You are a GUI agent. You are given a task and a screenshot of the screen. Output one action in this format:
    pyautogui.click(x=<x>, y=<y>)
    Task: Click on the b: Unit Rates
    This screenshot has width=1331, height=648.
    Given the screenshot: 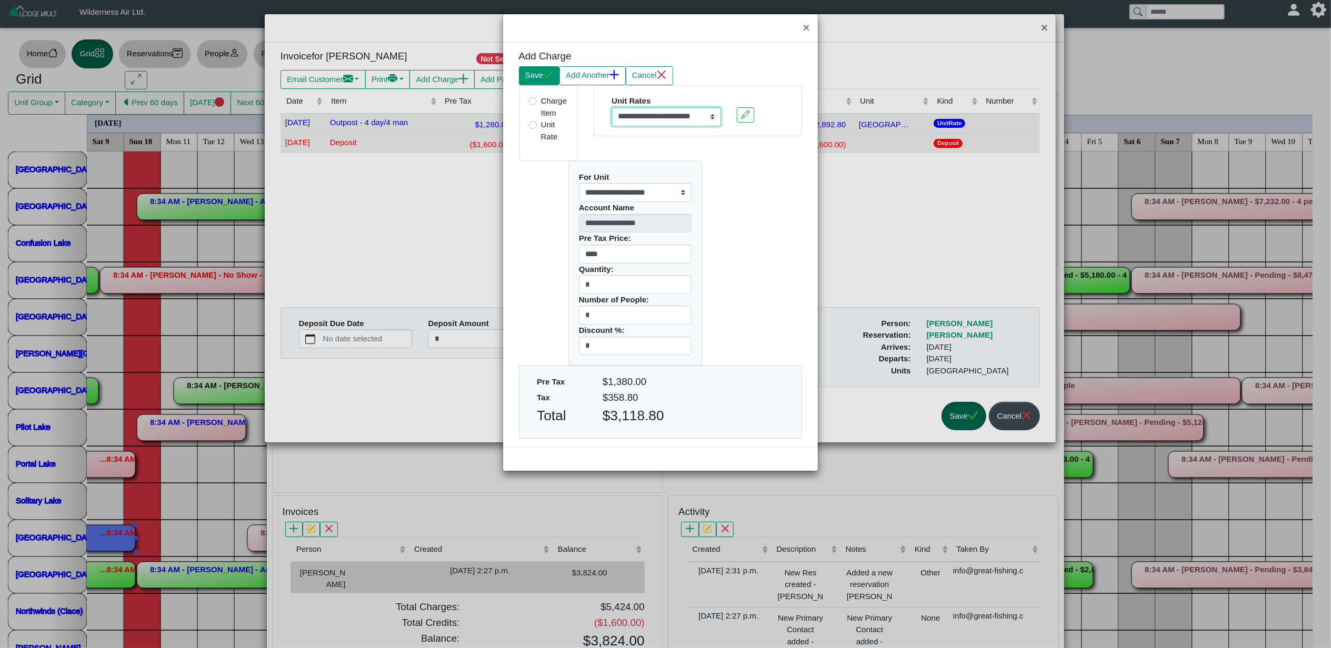 What is the action you would take?
    pyautogui.click(x=631, y=101)
    